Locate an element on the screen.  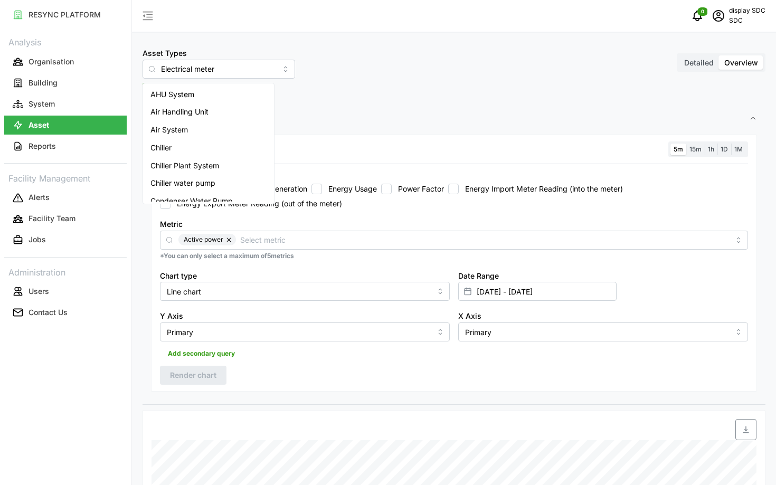
p: Asset is located at coordinates (39, 125).